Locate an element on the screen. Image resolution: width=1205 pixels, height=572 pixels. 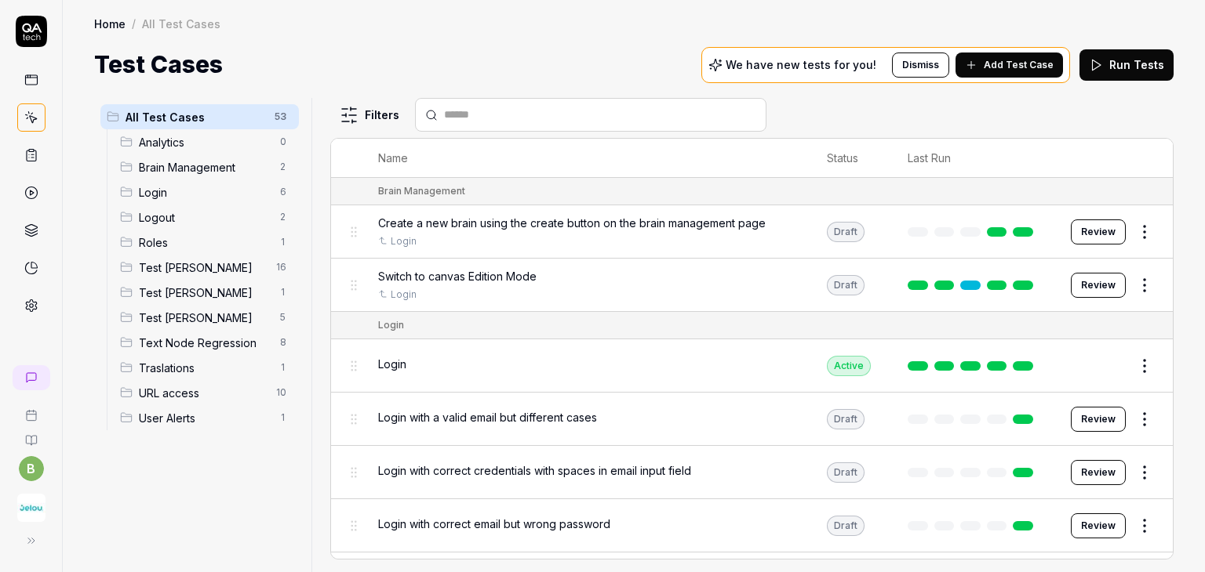
th: Name is located at coordinates (587, 158).